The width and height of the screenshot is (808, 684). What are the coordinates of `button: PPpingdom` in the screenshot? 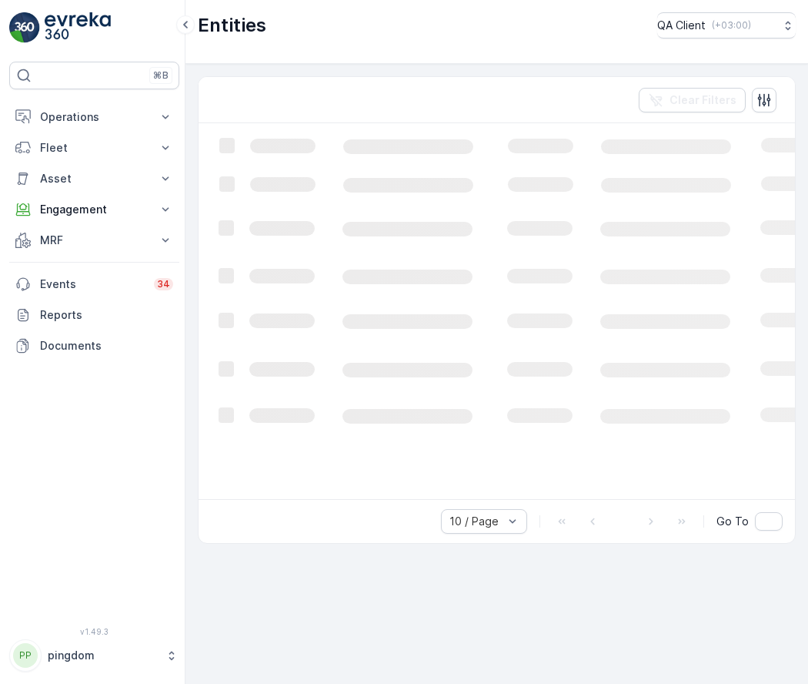 It's located at (94, 655).